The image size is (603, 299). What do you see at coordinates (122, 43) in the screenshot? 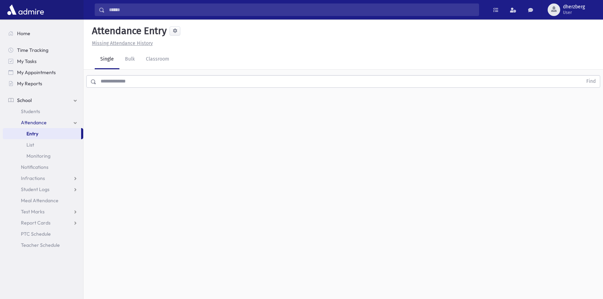
I see `u: Missing Attendance History` at bounding box center [122, 43].